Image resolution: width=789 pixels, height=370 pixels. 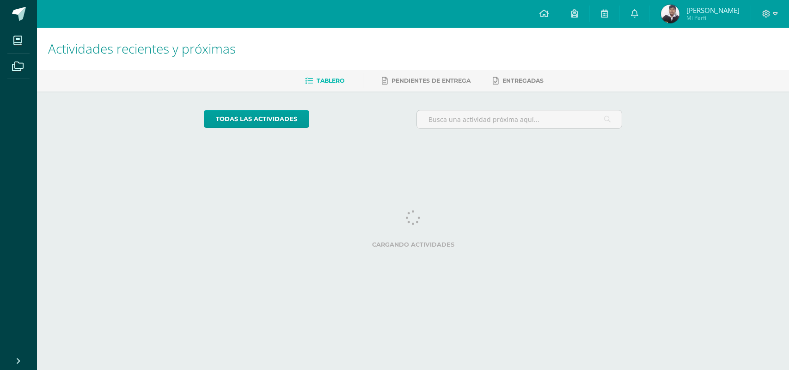 I want to click on img: b58bb22e32d31e3ac1b96377781fcae5.png, so click(x=670, y=14).